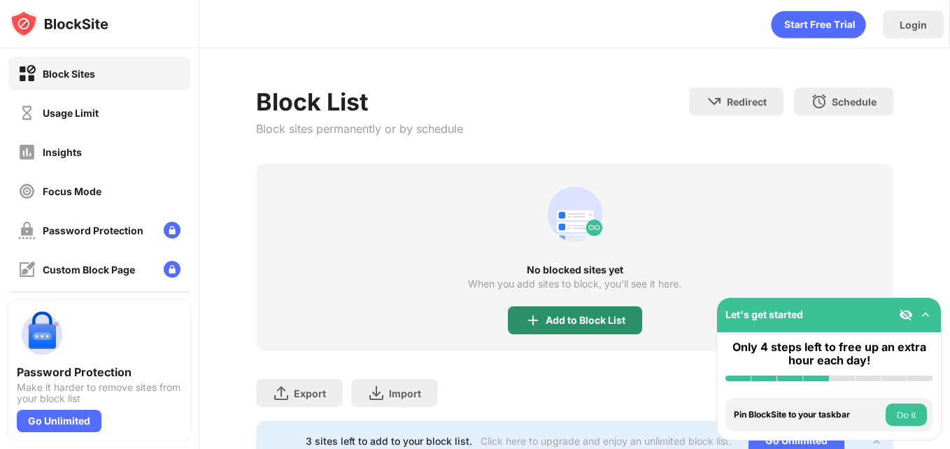  I want to click on img: x-button.svg, so click(876, 441).